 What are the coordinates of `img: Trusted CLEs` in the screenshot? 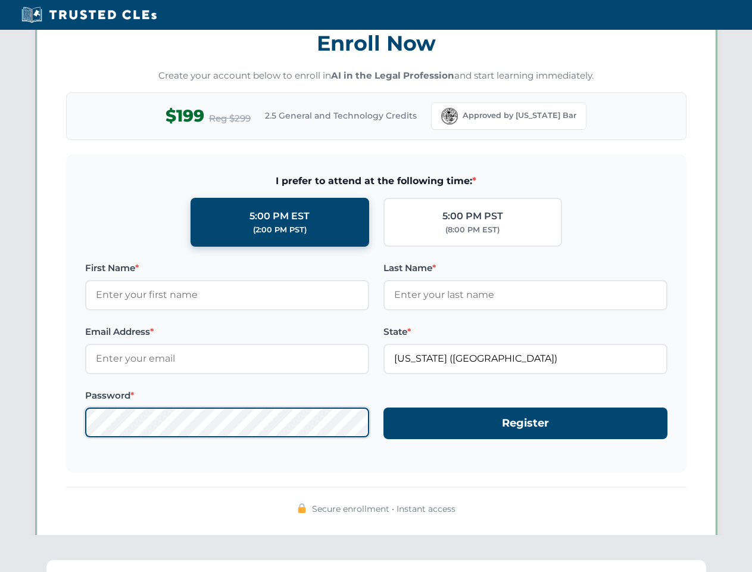 It's located at (89, 15).